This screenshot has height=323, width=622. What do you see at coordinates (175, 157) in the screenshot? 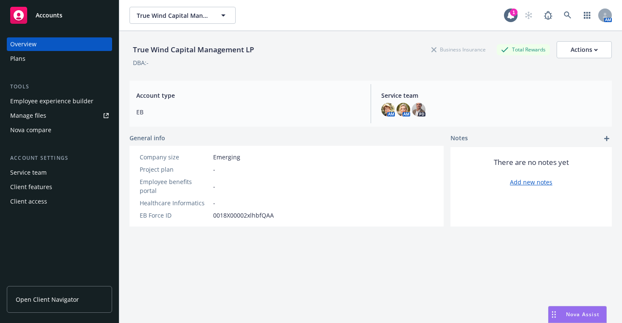
I see `div: Company size` at bounding box center [175, 157].